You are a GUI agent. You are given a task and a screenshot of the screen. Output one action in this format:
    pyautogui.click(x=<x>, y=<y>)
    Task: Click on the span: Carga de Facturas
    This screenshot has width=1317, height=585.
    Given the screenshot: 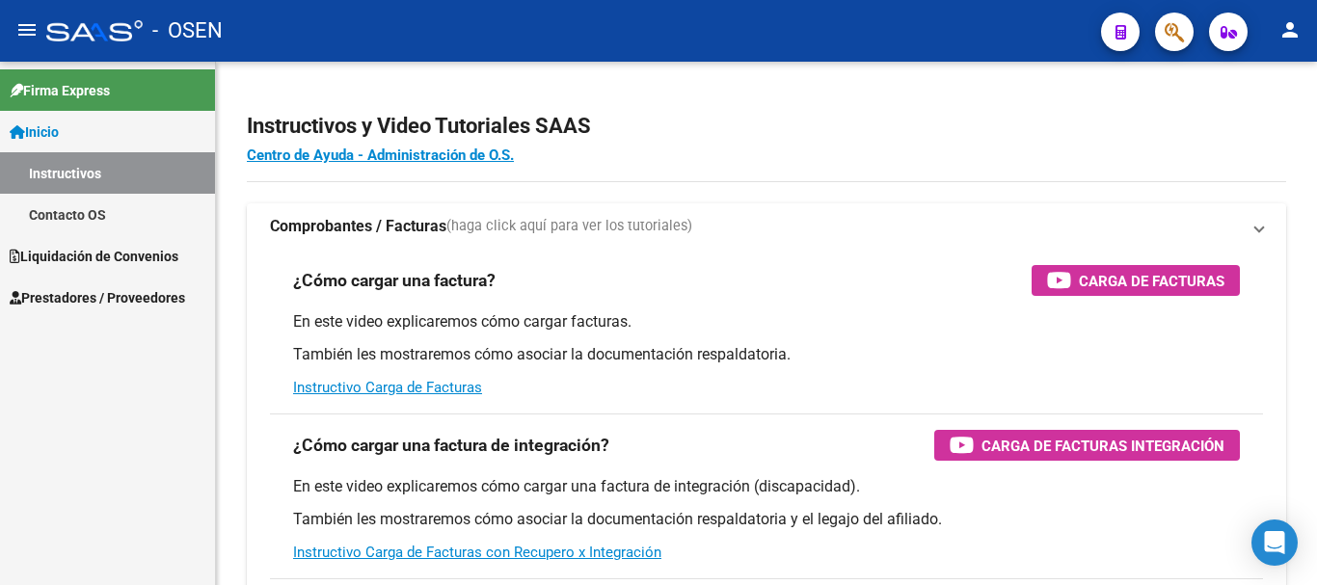 What is the action you would take?
    pyautogui.click(x=1151, y=281)
    